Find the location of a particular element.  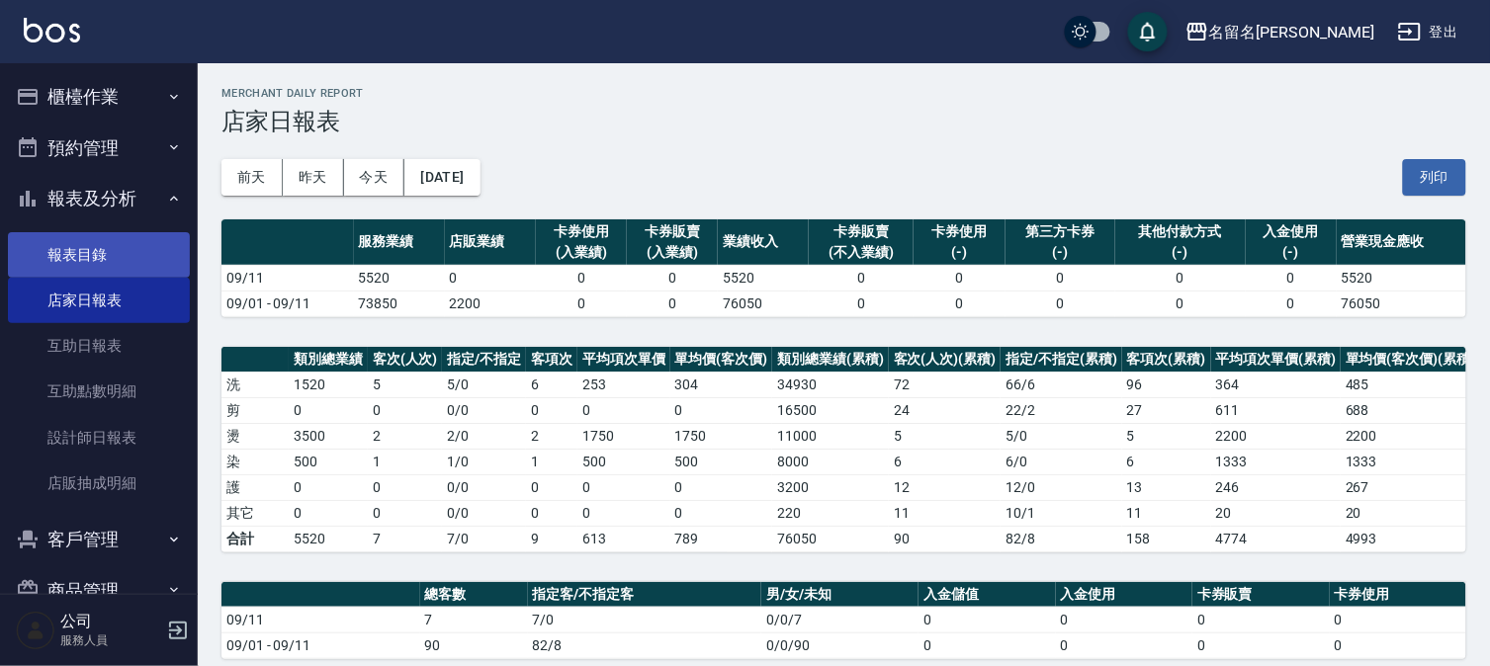

td: 24 is located at coordinates (945, 410).